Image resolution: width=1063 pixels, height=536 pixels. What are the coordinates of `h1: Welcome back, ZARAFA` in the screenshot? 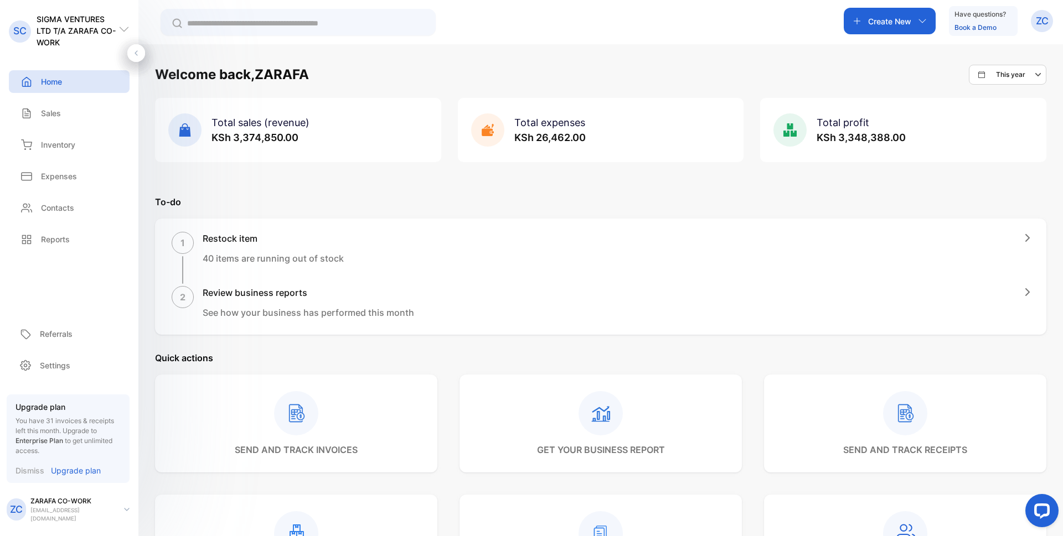 It's located at (232, 75).